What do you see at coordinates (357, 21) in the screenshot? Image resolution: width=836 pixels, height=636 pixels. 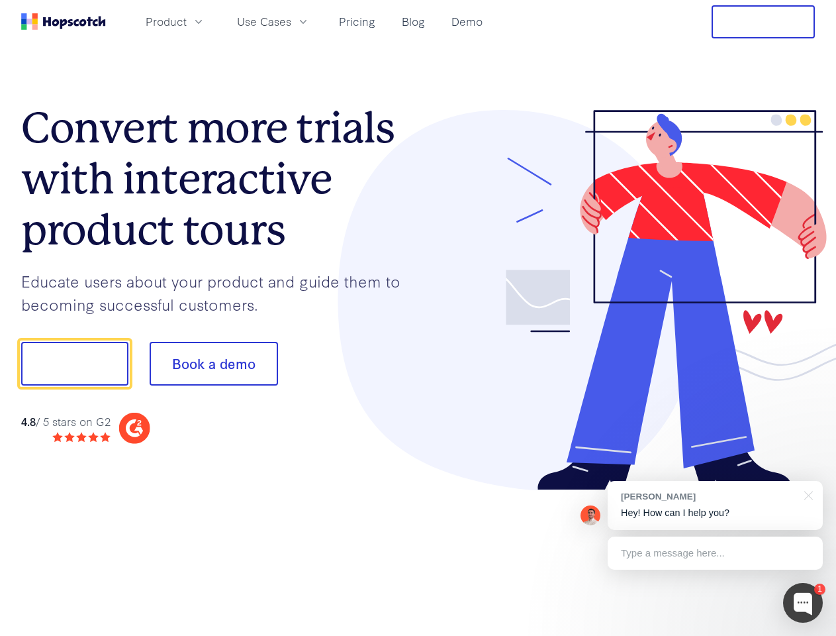 I see `a: Pricing` at bounding box center [357, 21].